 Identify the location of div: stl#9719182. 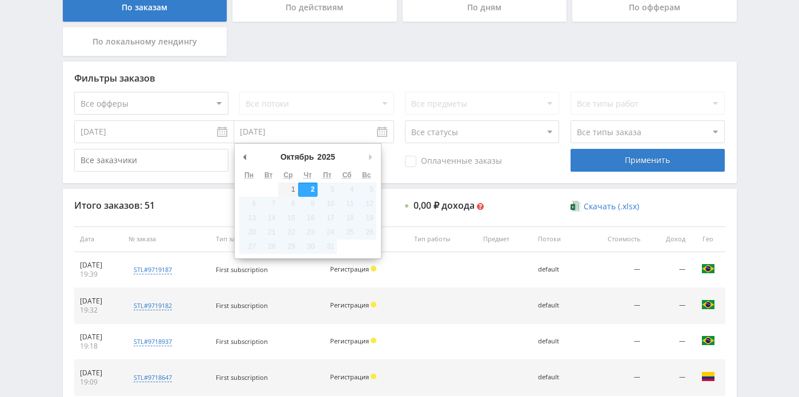
(152, 306).